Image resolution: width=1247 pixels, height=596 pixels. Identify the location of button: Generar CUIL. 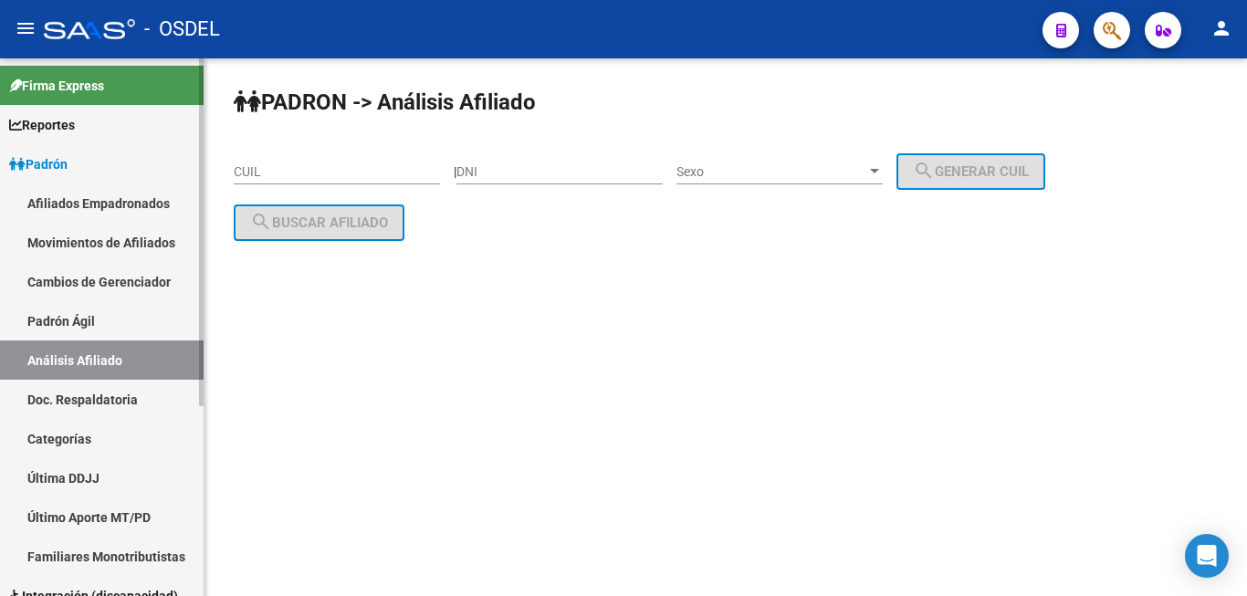
(971, 172).